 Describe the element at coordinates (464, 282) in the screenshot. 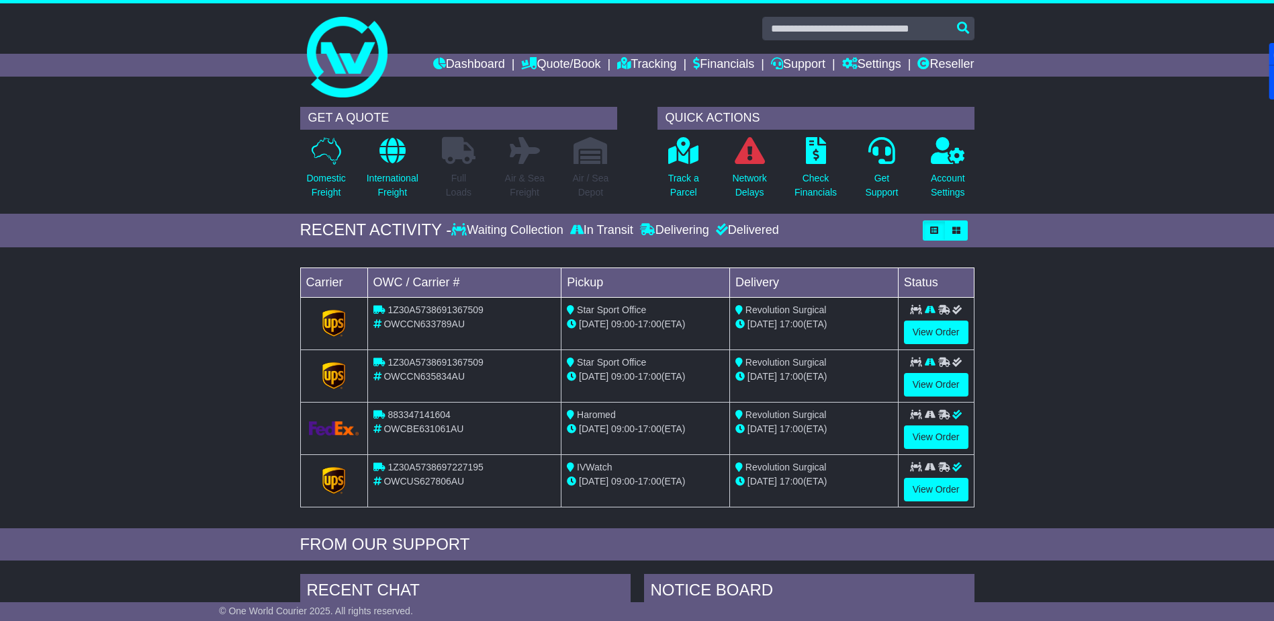

I see `td: OWC / Carrier #` at that location.